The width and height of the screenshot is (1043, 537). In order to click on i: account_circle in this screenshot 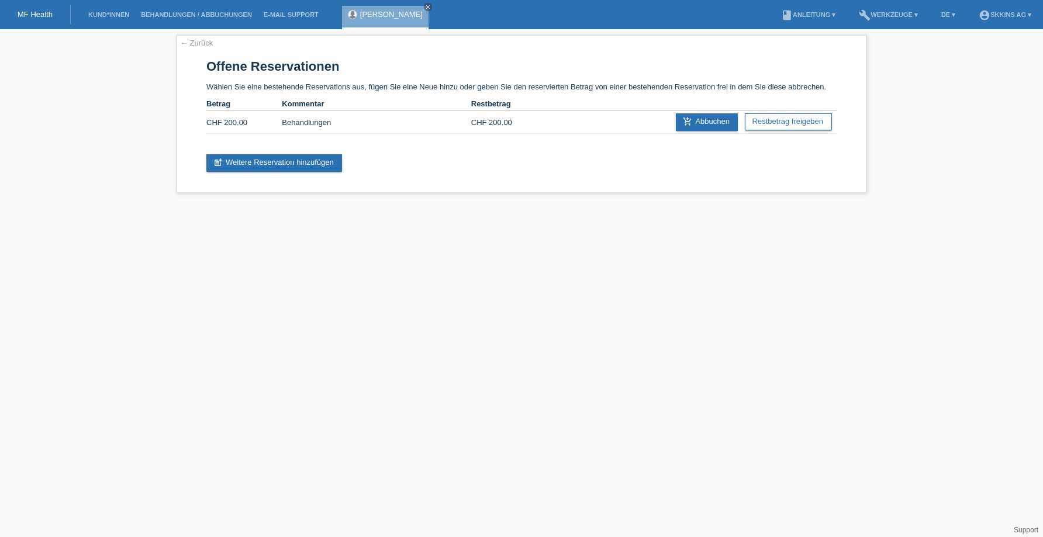, I will do `click(985, 15)`.